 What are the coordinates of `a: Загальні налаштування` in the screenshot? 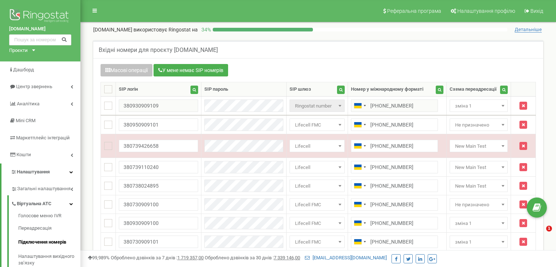 It's located at (46, 187).